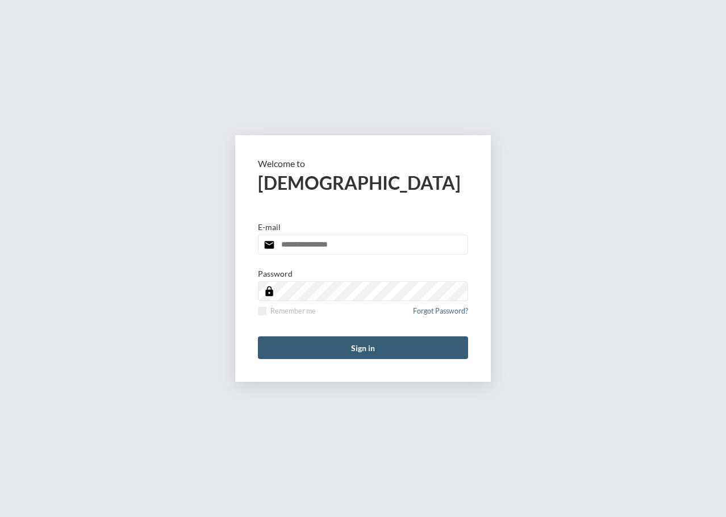 The image size is (726, 517). What do you see at coordinates (440, 314) in the screenshot?
I see `a: Forgot Password?` at bounding box center [440, 314].